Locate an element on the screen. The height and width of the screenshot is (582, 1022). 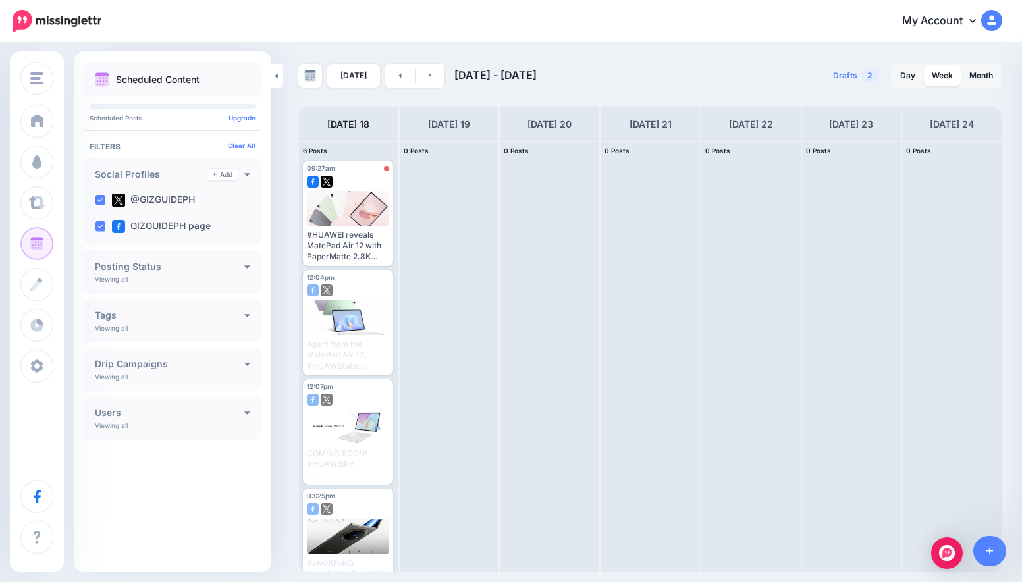
h4: Social Profiles is located at coordinates (151, 175).